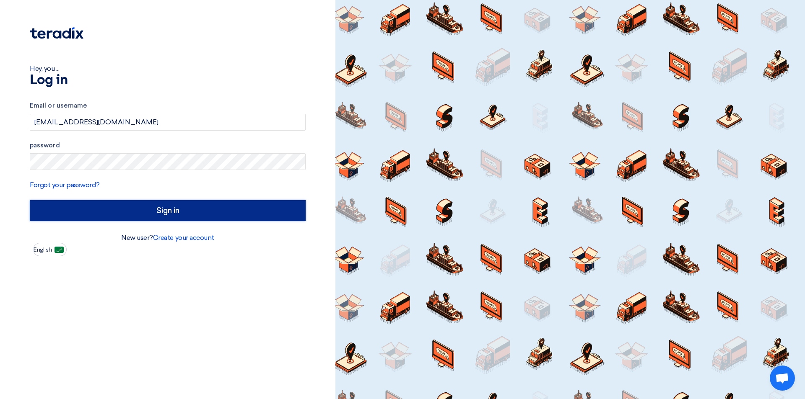  What do you see at coordinates (49, 80) in the screenshot?
I see `font: Log in` at bounding box center [49, 80].